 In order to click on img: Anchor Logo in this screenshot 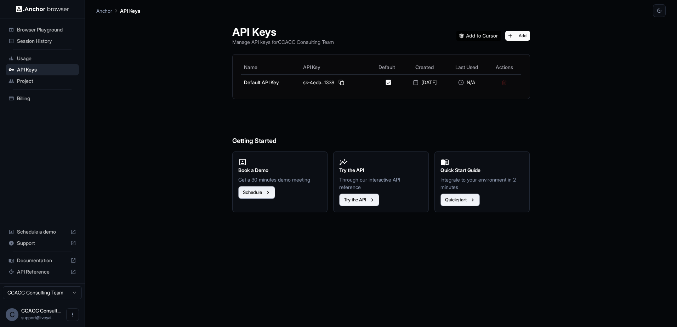, I will do `click(42, 9)`.